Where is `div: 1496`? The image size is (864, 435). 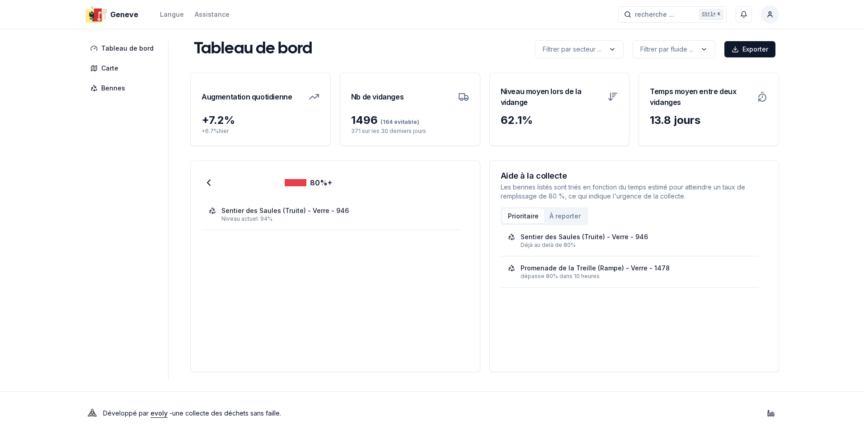
div: 1496 is located at coordinates (410, 120).